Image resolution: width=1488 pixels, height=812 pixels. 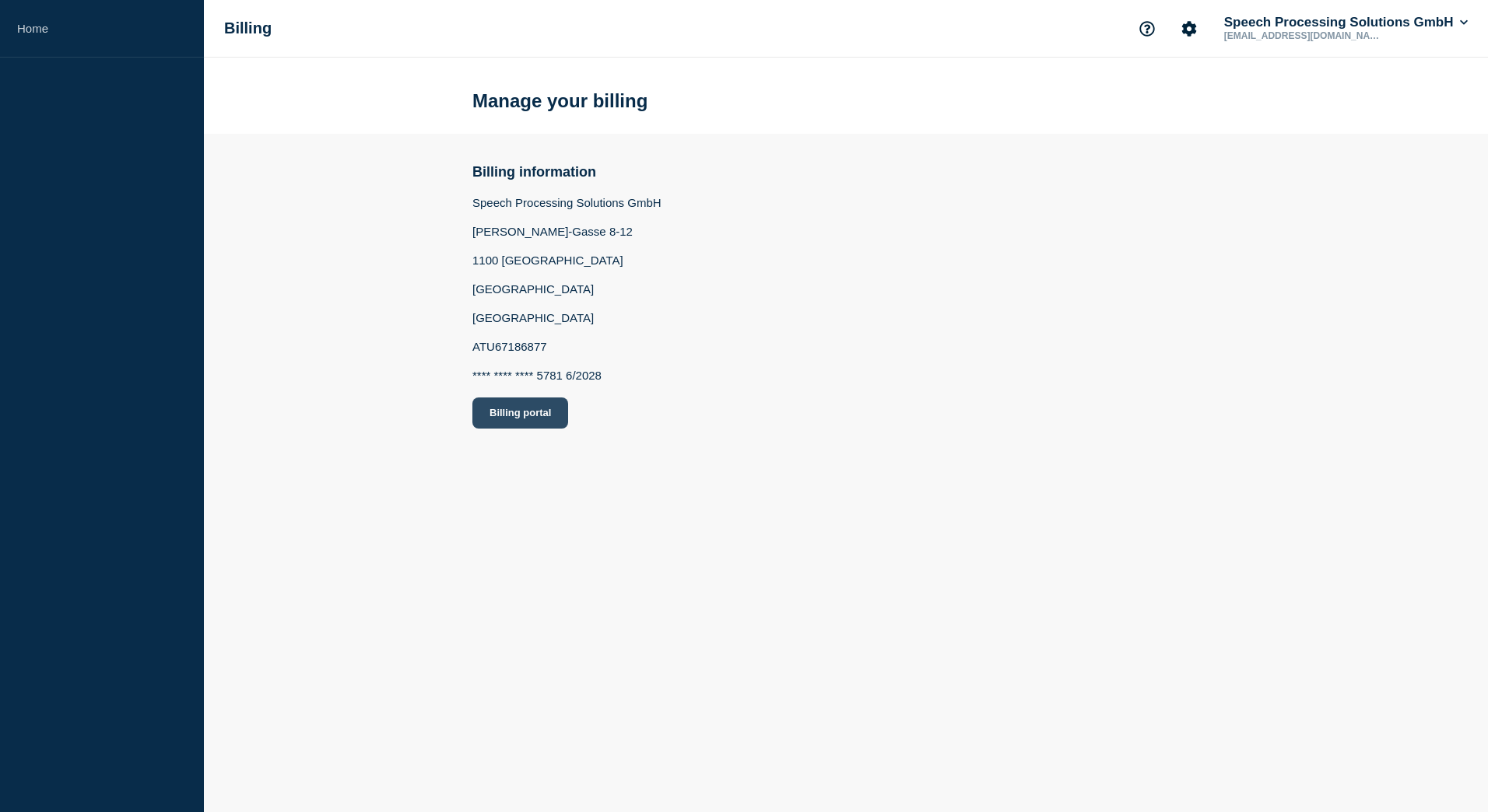 What do you see at coordinates (248, 28) in the screenshot?
I see `h1: Billing` at bounding box center [248, 28].